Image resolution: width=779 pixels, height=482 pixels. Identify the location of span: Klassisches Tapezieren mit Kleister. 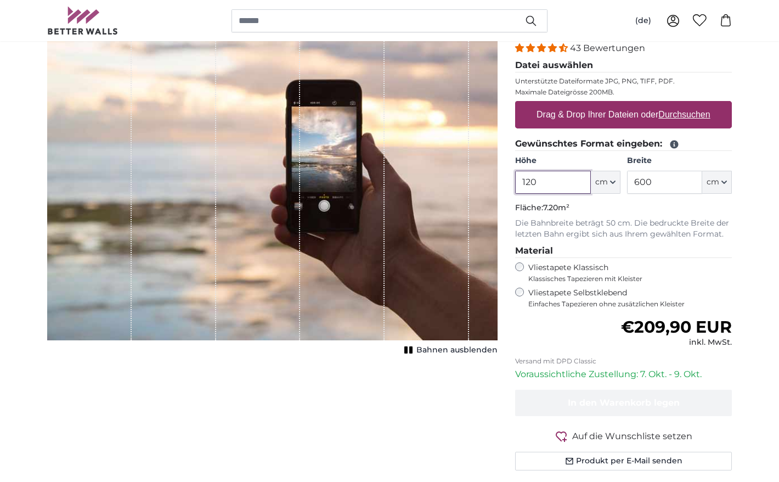
(625, 279).